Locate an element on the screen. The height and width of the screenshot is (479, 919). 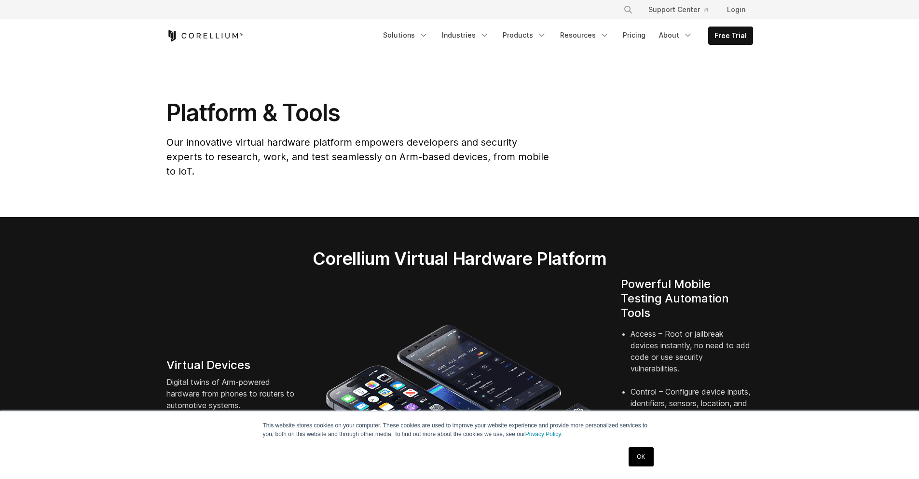
li: Control – Configure device inputs, identifiers, sensors, location, and environment. is located at coordinates (692, 409).